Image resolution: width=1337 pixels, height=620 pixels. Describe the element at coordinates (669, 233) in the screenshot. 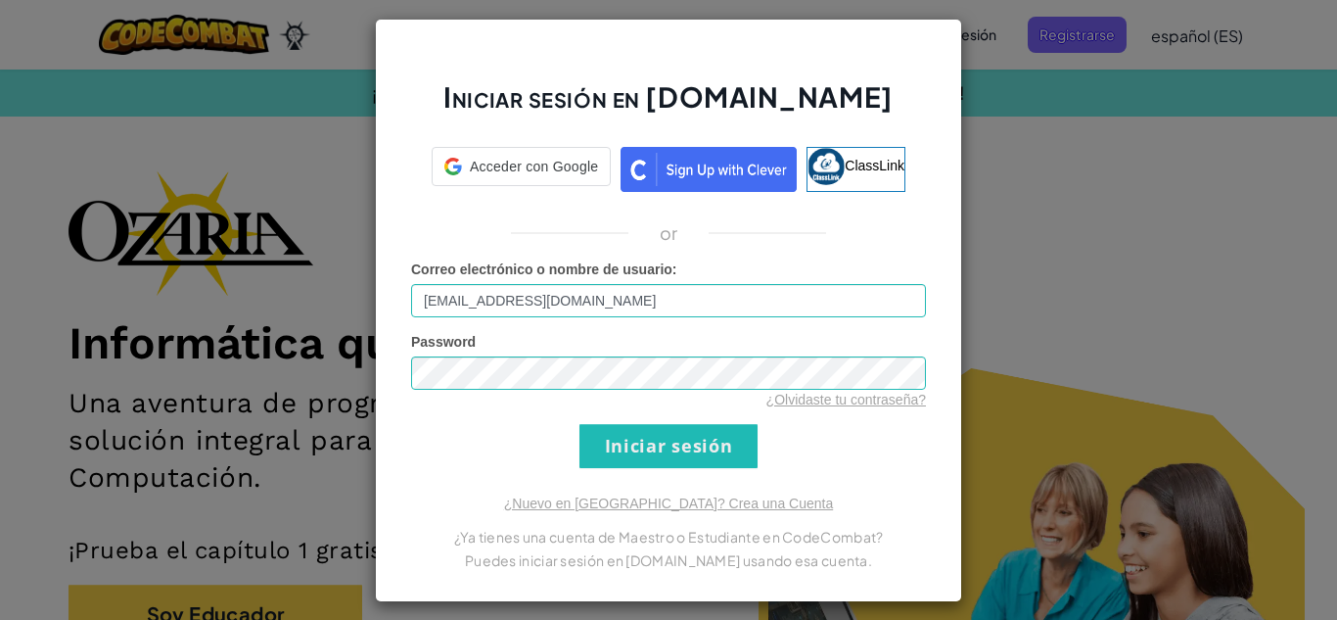

I see `p: or` at that location.